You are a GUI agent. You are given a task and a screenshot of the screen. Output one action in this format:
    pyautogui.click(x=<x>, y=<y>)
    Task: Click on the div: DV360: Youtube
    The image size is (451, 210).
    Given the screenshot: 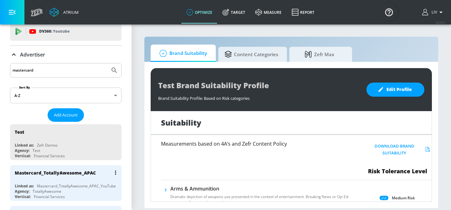 What is the action you would take?
    pyautogui.click(x=66, y=31)
    